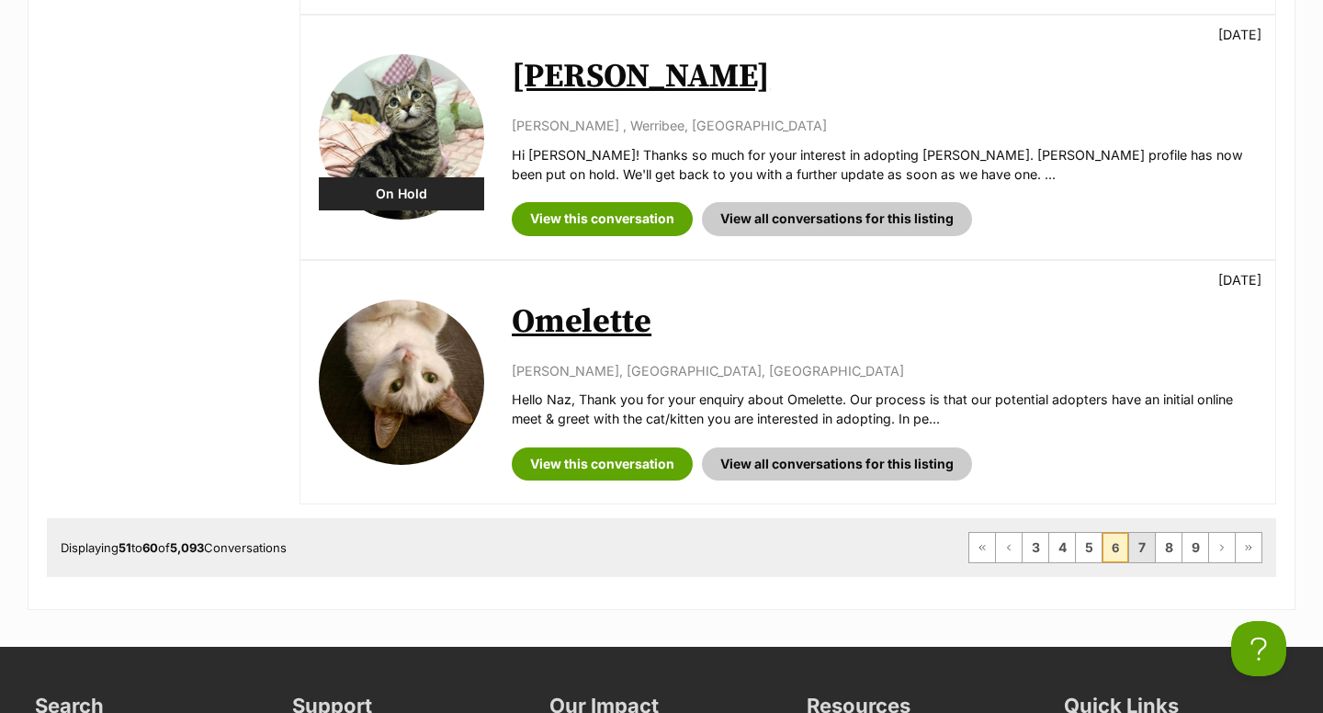 Image resolution: width=1323 pixels, height=713 pixels. What do you see at coordinates (1115, 548) in the screenshot?
I see `span: Page 6` at bounding box center [1115, 548].